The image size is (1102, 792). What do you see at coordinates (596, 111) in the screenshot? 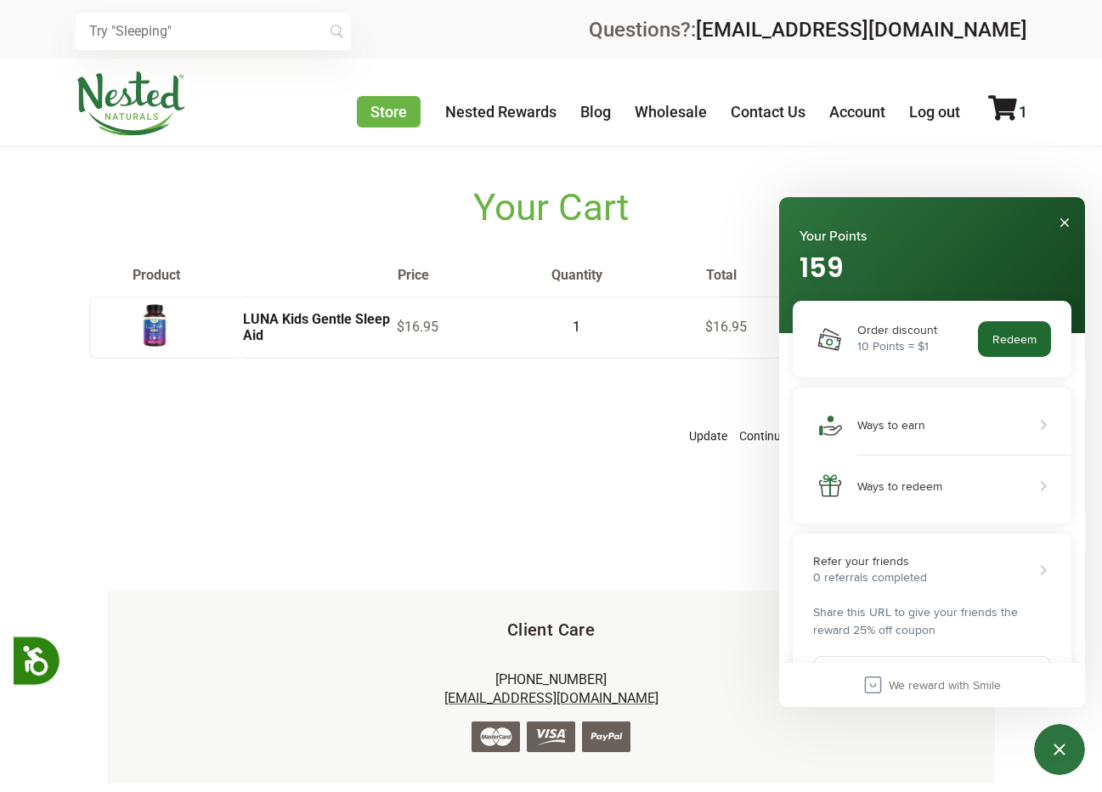
I see `a: Blog` at bounding box center [596, 111].